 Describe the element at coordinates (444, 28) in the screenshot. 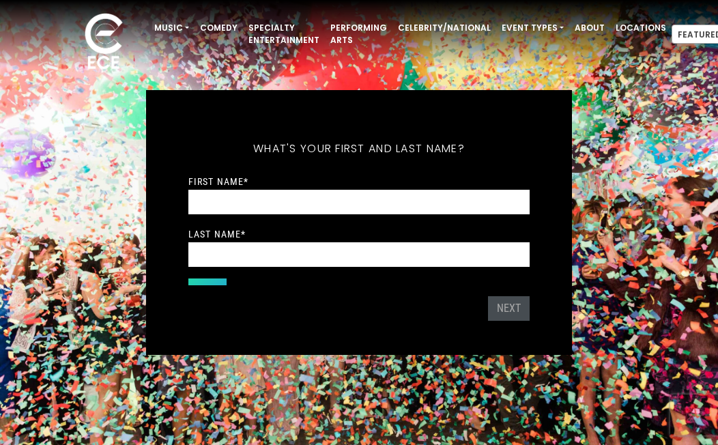

I see `a: Celebrity/National` at that location.